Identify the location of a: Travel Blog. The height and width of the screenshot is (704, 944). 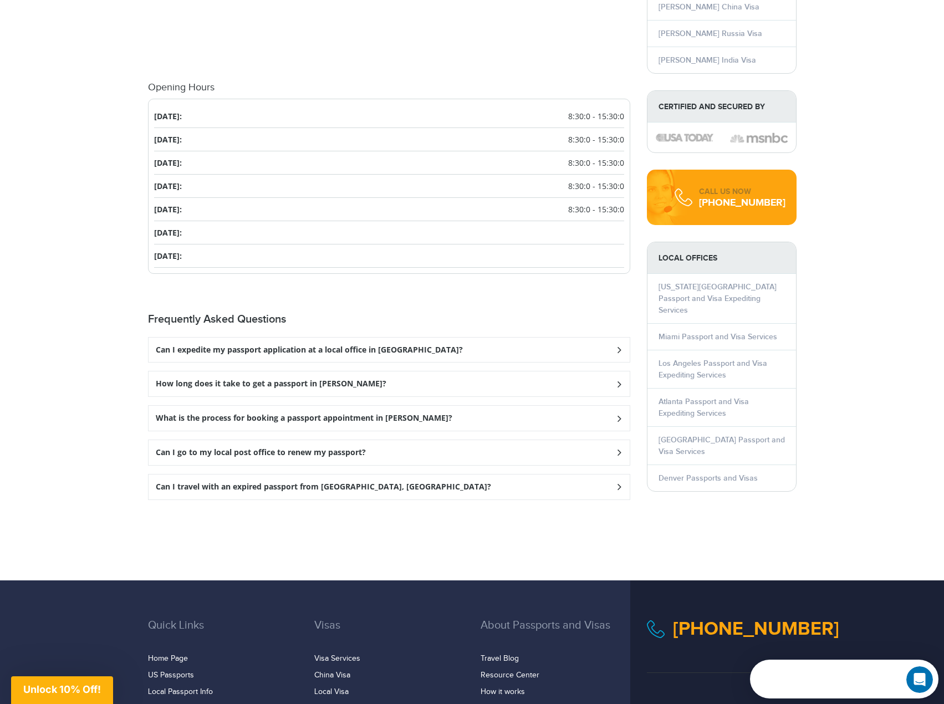
(500, 659).